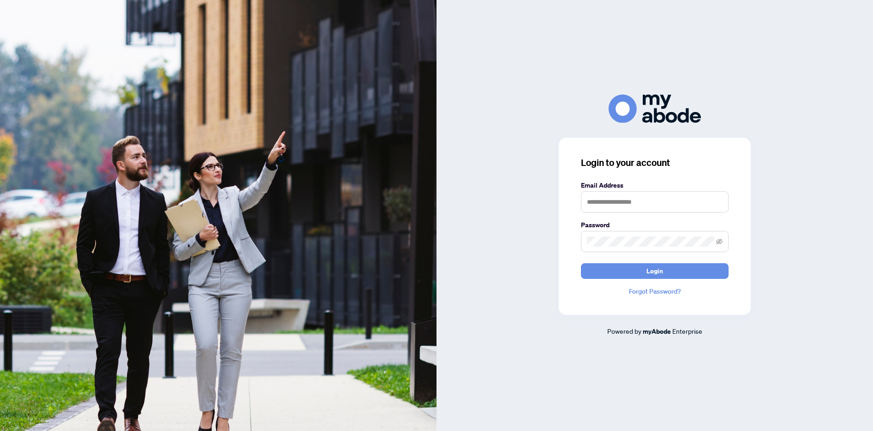  Describe the element at coordinates (655, 163) in the screenshot. I see `h3: Login to your account` at that location.